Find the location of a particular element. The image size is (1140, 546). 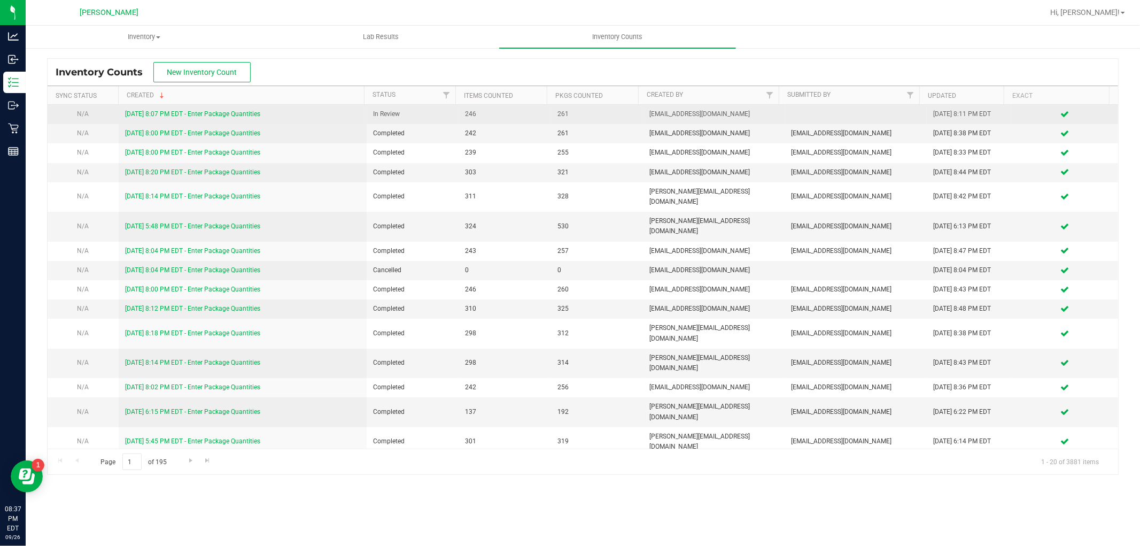

a: Go to the last page is located at coordinates (207, 460).